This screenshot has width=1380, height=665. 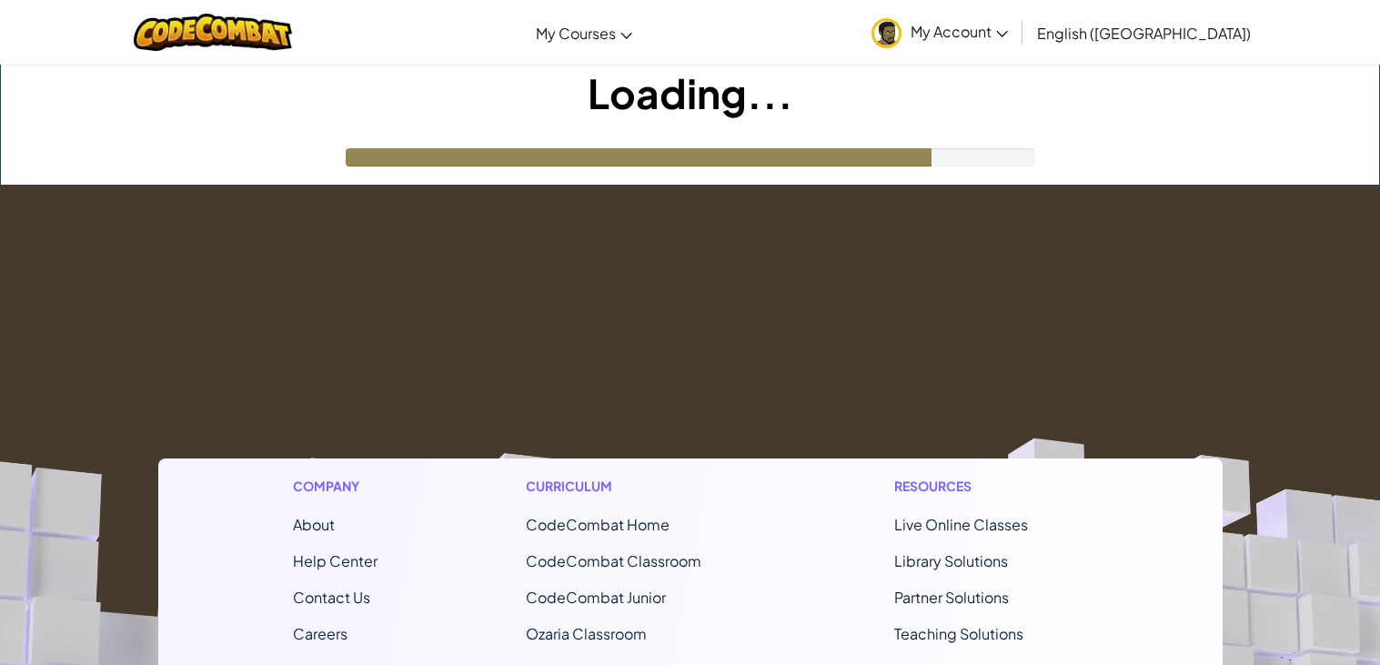 What do you see at coordinates (960, 524) in the screenshot?
I see `a: Live Online Classes` at bounding box center [960, 524].